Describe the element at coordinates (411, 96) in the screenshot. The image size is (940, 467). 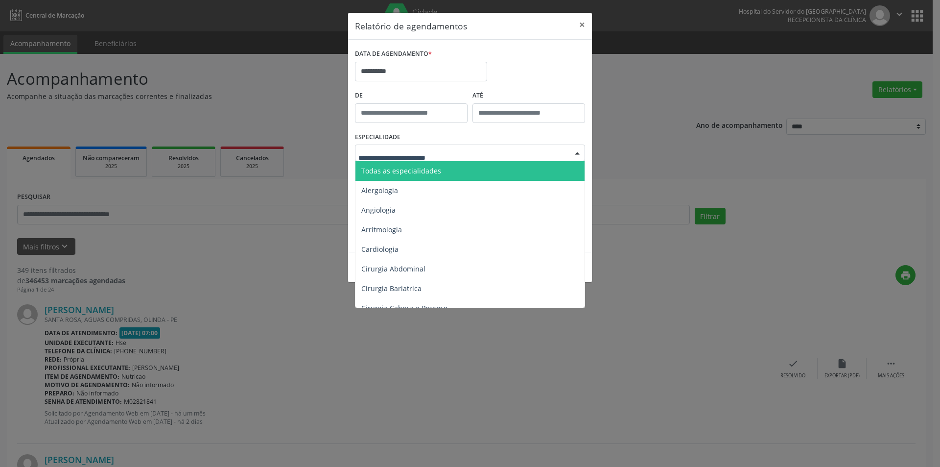
I see `label: De` at that location.